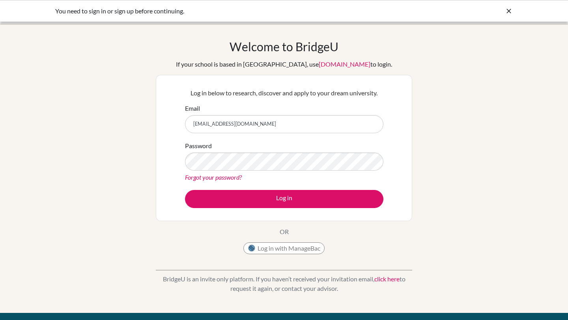  I want to click on div: You need to sign in or sign up before continuing., so click(225, 11).